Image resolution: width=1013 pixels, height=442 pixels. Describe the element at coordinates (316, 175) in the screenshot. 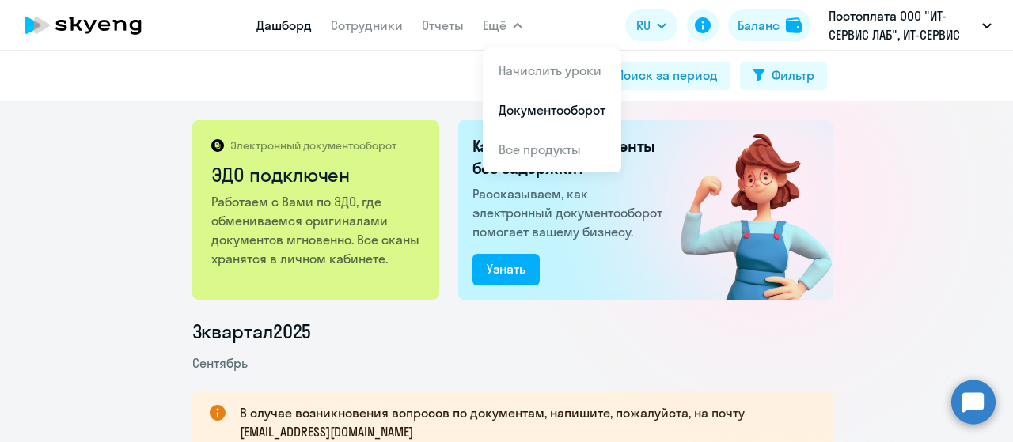

I see `h2: ЭДО подключен` at that location.